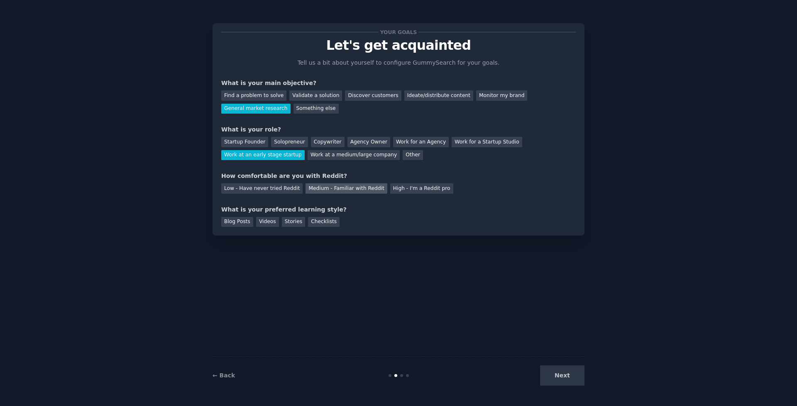 The height and width of the screenshot is (406, 797). I want to click on div: What is your role?, so click(399, 130).